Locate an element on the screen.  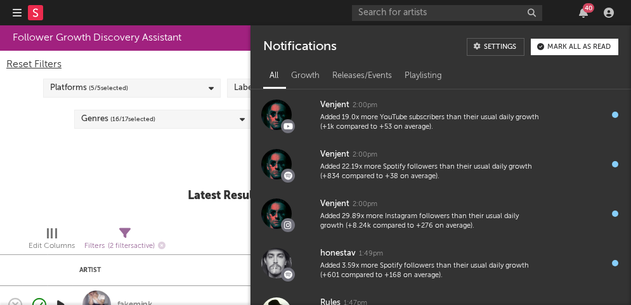
a: honestav1:49pmAdded 3.59x more Spotify followers than their usual daily growth (+601 compared to ... is located at coordinates (441, 263).